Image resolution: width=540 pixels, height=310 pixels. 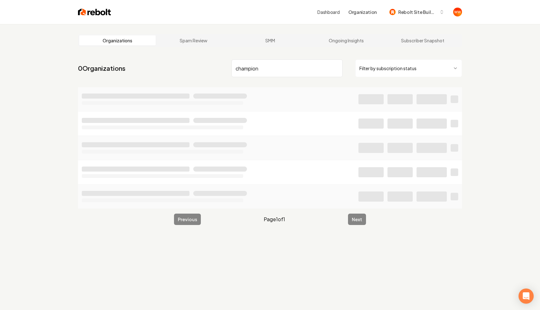 What do you see at coordinates (118, 40) in the screenshot?
I see `a: Organizations` at bounding box center [118, 40].